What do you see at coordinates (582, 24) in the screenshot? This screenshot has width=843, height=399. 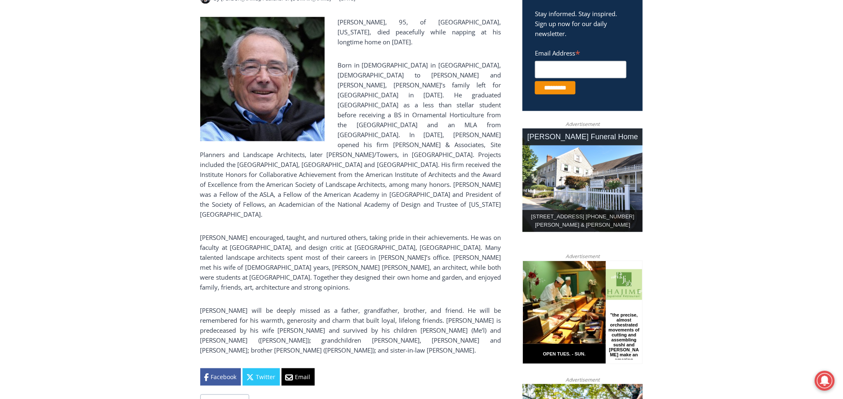 I see `p: Stay informed. Stay inspired. Sign up now for our daily newsletter.` at bounding box center [582, 24].